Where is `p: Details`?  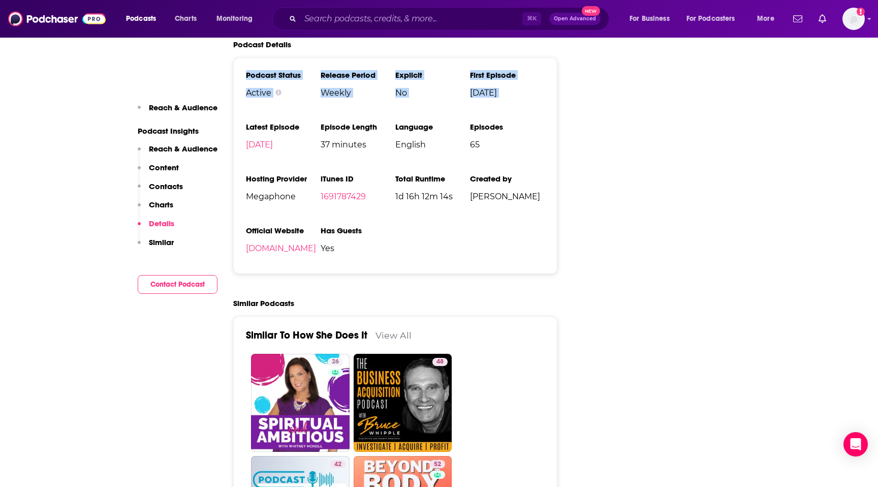 p: Details is located at coordinates (162, 223).